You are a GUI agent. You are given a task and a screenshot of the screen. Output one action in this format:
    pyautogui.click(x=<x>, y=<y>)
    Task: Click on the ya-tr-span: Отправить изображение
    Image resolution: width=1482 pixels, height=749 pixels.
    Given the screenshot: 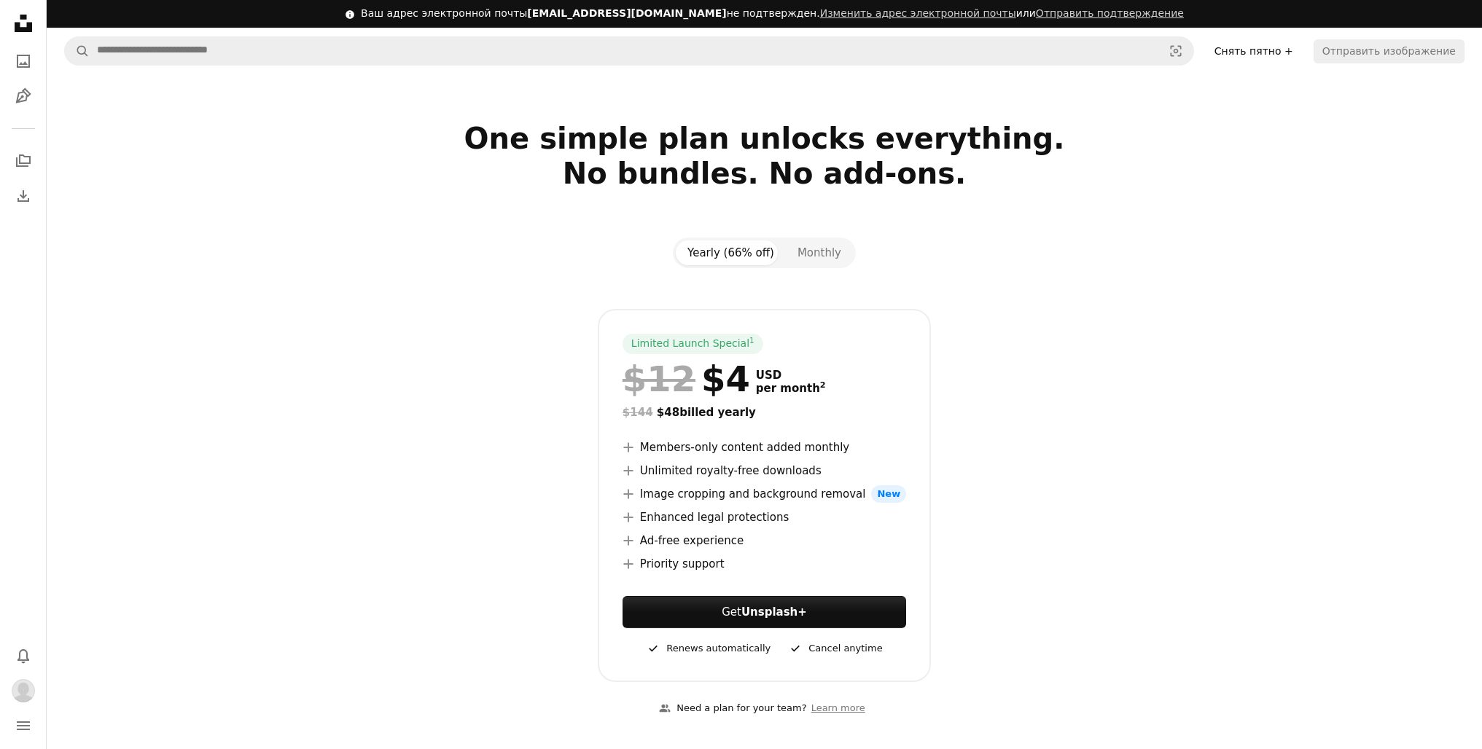 What is the action you would take?
    pyautogui.click(x=1389, y=51)
    